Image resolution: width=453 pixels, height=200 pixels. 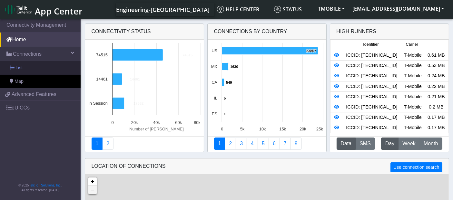 I want to click on span: Carrier, so click(x=412, y=44).